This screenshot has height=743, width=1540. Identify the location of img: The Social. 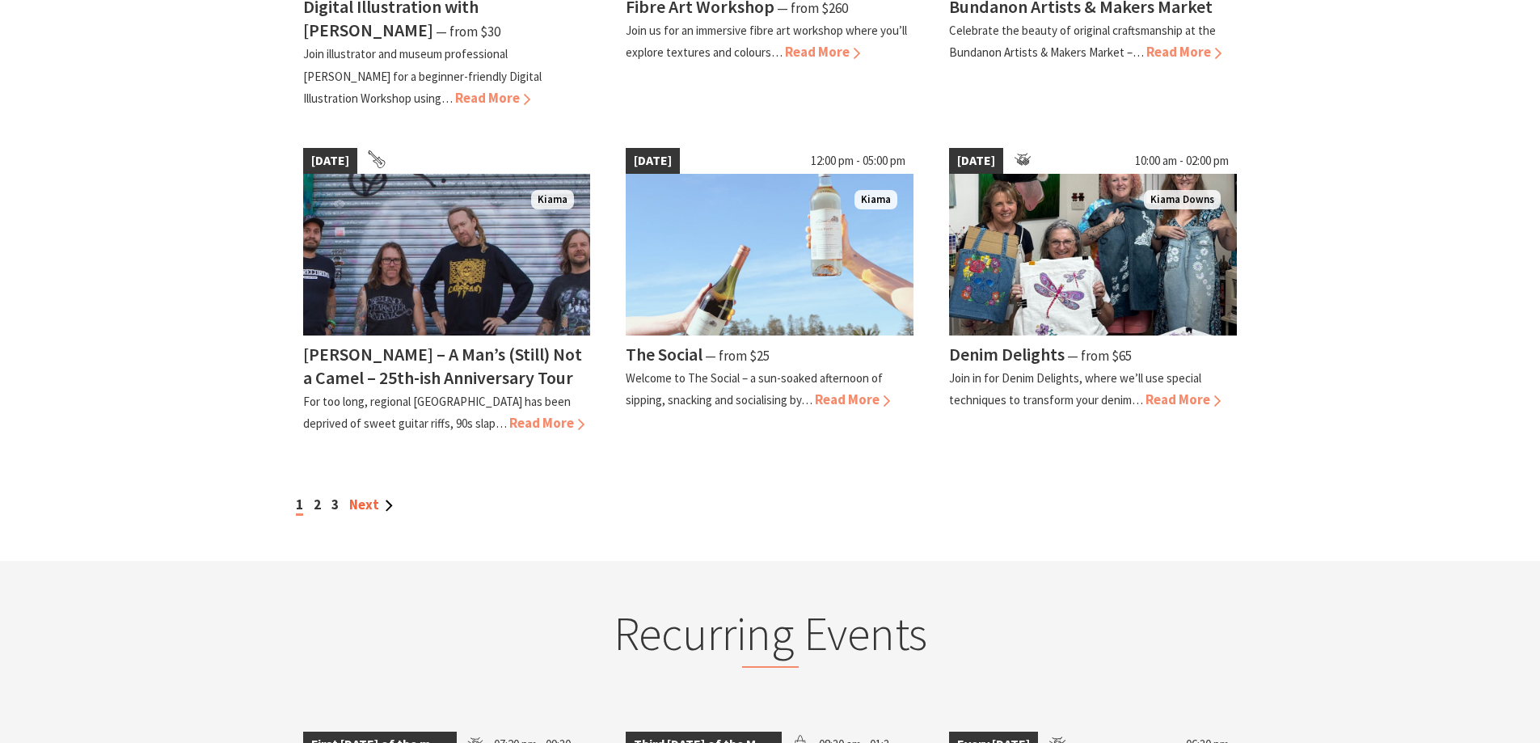
(770, 255).